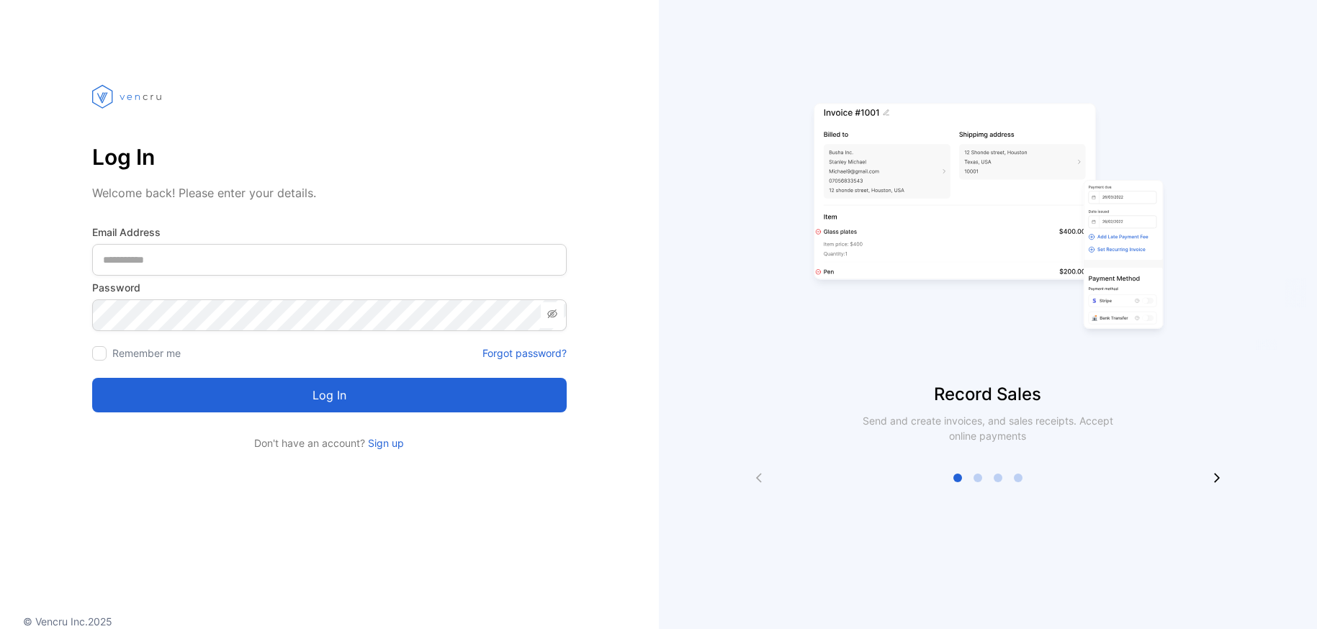  I want to click on button: Log in, so click(329, 395).